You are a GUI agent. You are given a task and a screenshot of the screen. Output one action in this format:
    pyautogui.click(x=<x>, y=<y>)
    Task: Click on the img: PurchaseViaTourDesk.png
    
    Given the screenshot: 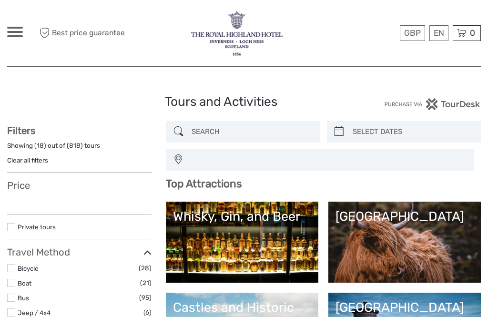 What is the action you would take?
    pyautogui.click(x=433, y=104)
    